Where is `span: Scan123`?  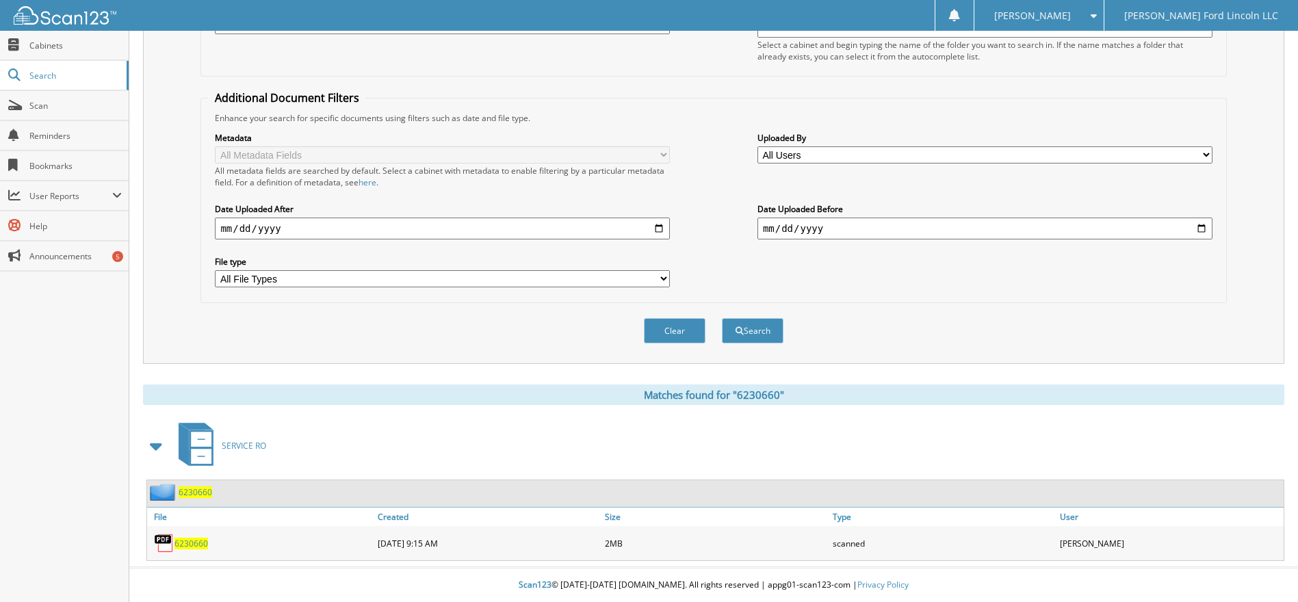 span: Scan123 is located at coordinates (535, 584).